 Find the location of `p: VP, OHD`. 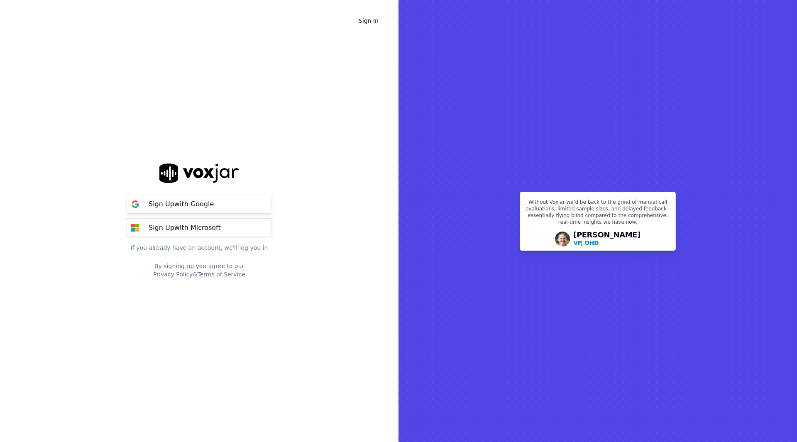

p: VP, OHD is located at coordinates (586, 243).